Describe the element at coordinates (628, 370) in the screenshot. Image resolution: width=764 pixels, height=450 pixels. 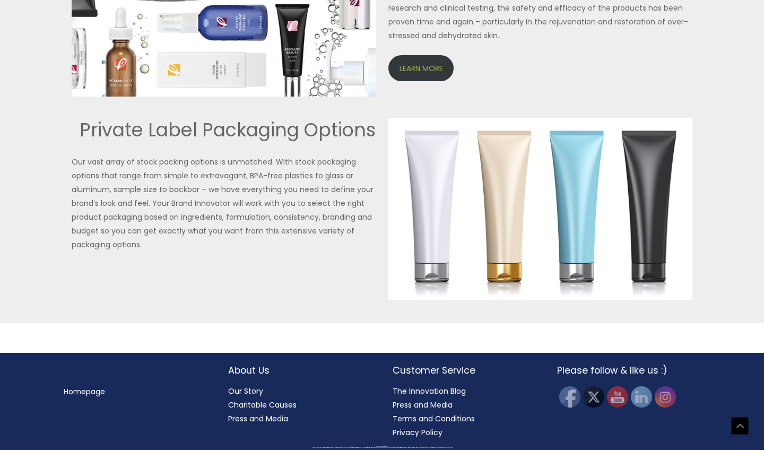
I see `h2: Please follow & like us :)` at that location.